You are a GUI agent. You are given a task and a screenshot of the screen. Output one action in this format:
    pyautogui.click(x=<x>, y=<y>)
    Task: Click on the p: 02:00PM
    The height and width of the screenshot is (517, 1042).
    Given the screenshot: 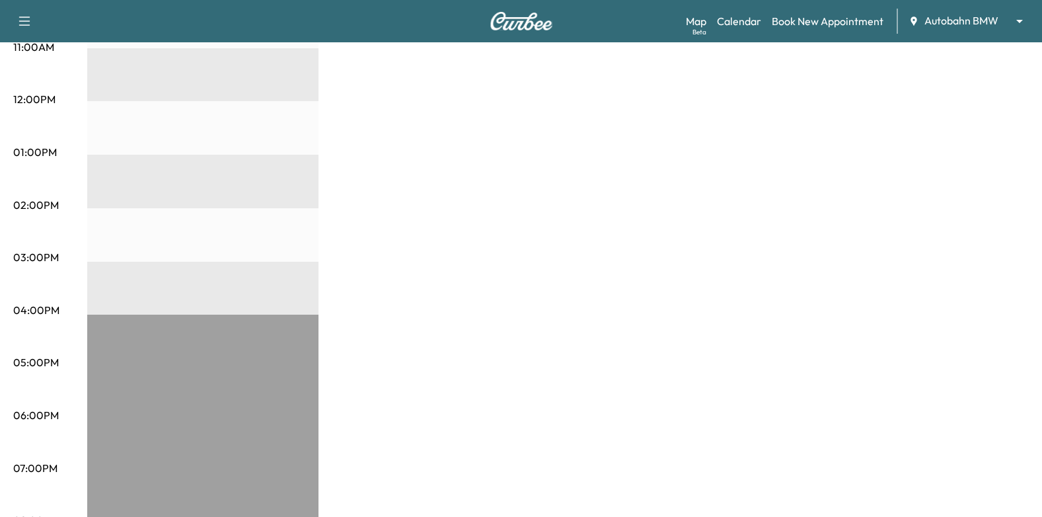 What is the action you would take?
    pyautogui.click(x=36, y=205)
    